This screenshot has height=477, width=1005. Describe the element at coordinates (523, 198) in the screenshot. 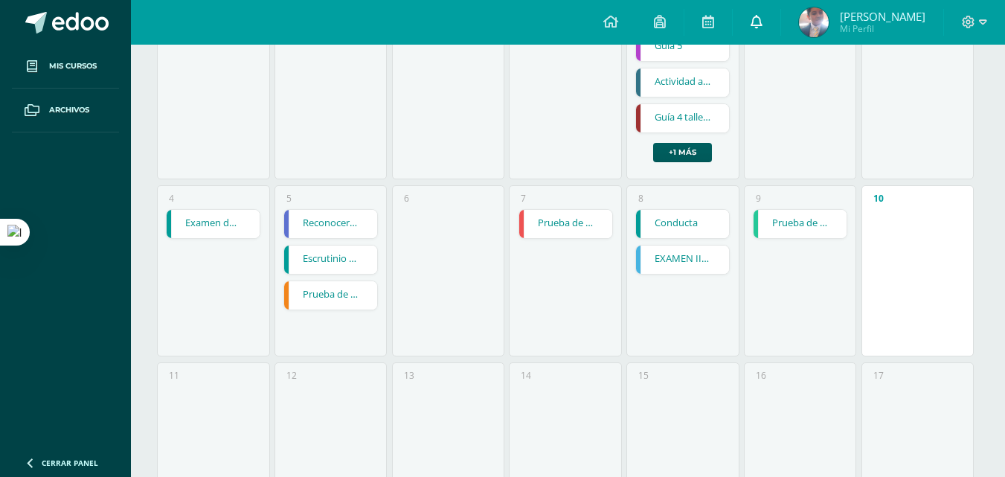

I see `div: 7` at that location.